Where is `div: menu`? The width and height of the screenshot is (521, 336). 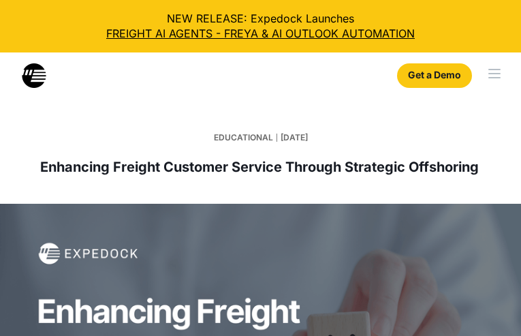 div: menu is located at coordinates (499, 74).